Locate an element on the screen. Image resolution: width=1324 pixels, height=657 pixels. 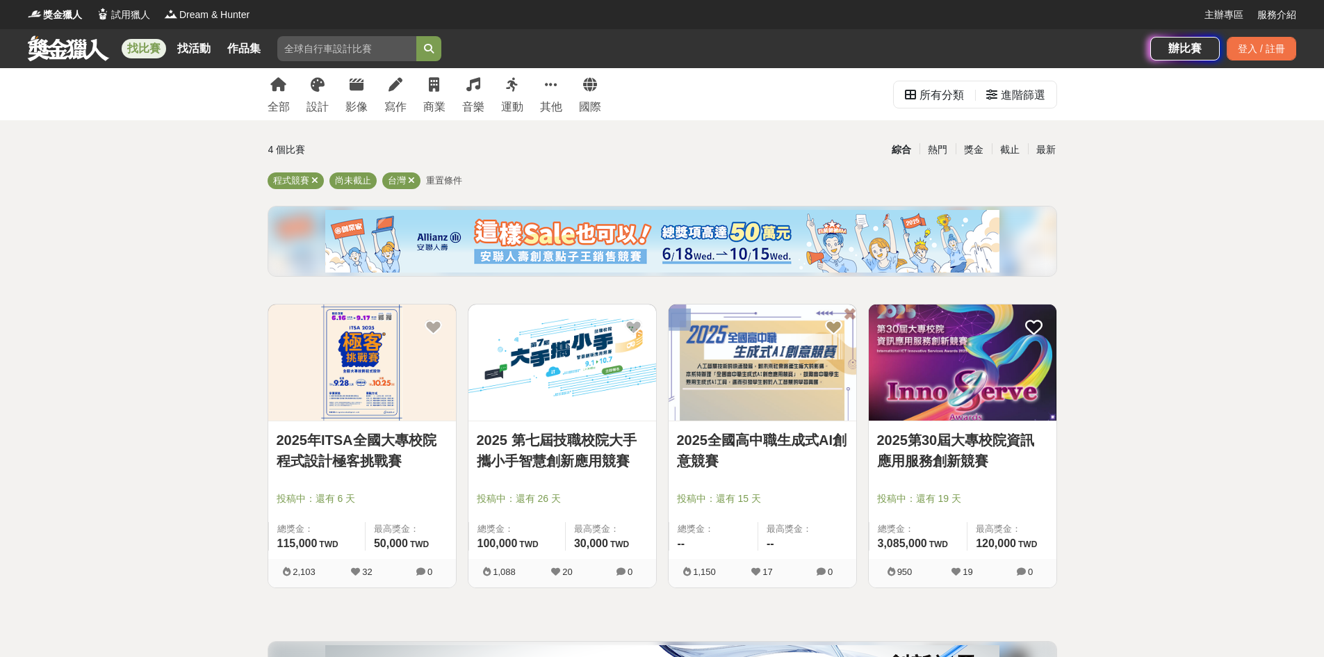
span: 投稿中：還有 15 天 is located at coordinates (762, 498).